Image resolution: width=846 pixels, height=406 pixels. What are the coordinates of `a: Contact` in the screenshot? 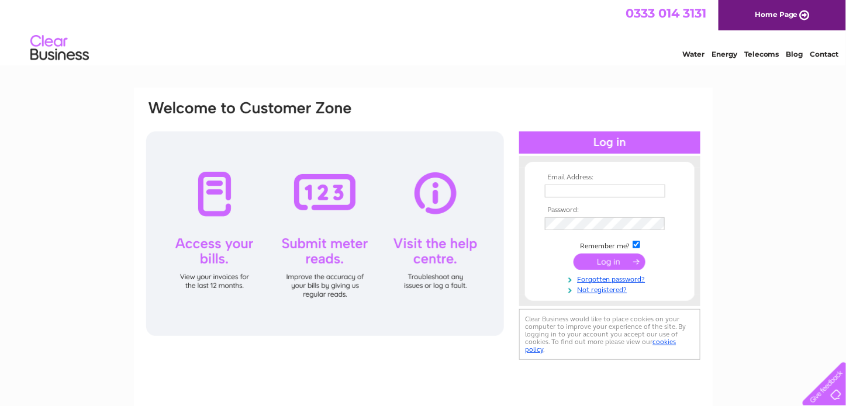 It's located at (824, 54).